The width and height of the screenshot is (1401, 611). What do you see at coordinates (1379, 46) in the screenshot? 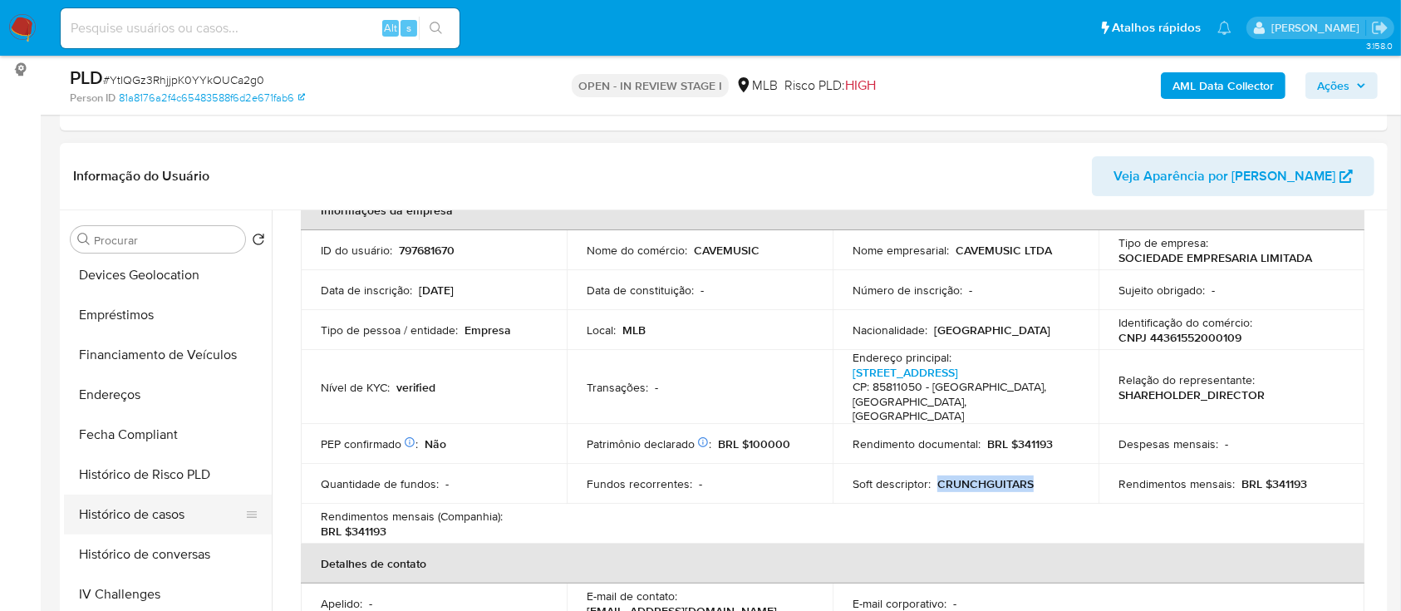
I see `span: 3.158.0` at bounding box center [1379, 46].